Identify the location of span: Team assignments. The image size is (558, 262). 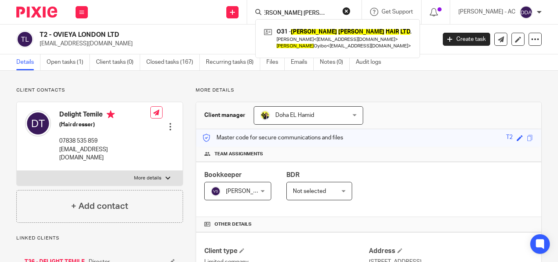
(239, 154).